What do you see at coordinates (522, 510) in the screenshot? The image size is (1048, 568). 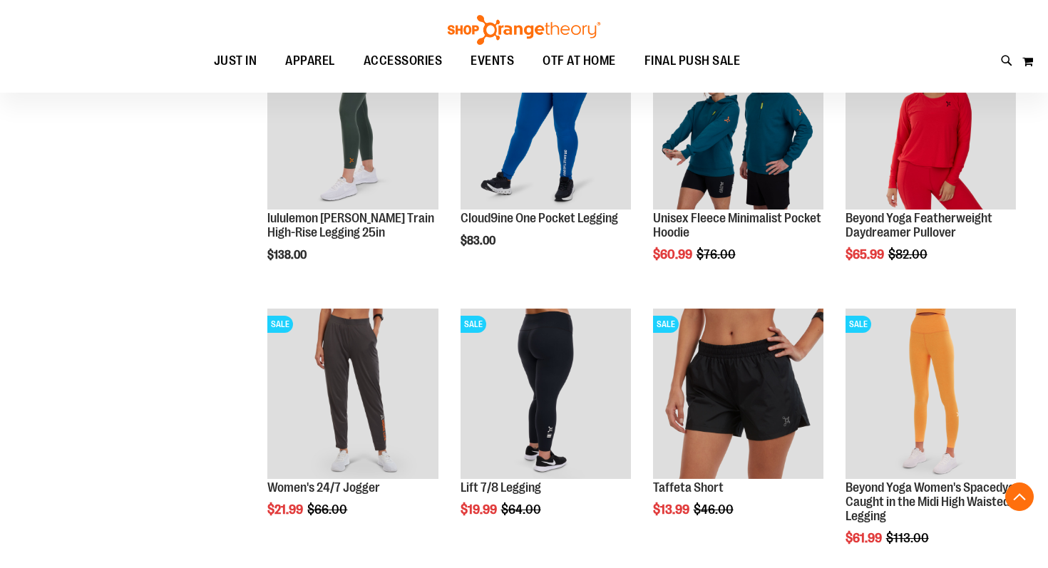 I see `span: $64.00` at bounding box center [522, 510].